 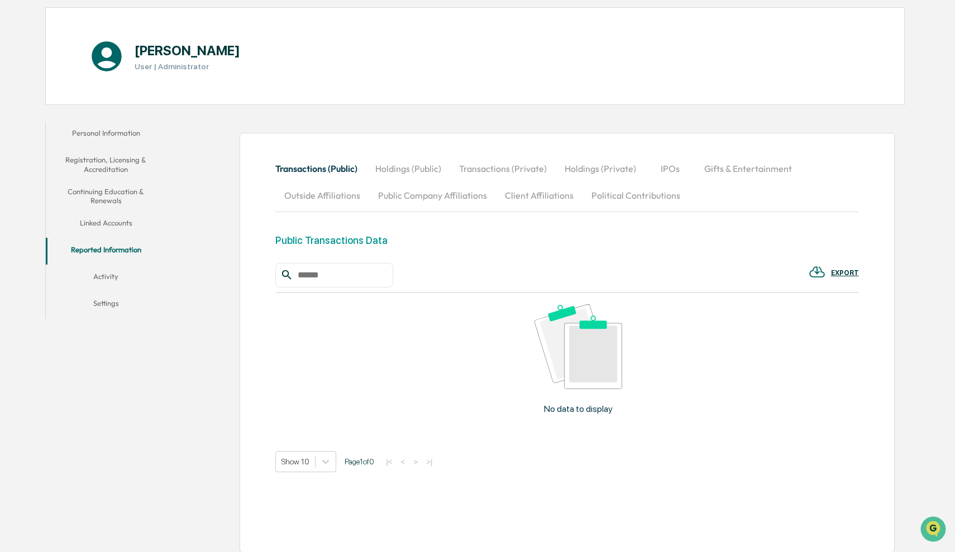 I want to click on span: Attestations, so click(x=115, y=146).